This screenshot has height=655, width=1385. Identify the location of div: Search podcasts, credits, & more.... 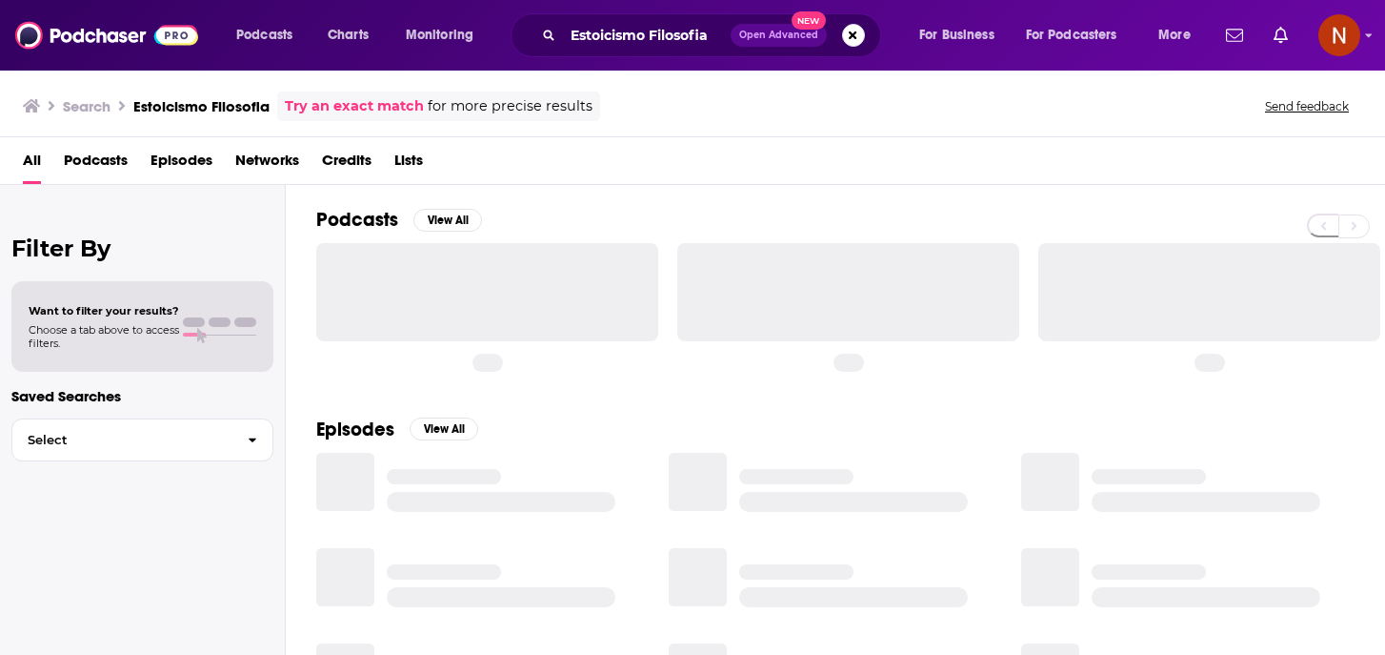
(714, 35).